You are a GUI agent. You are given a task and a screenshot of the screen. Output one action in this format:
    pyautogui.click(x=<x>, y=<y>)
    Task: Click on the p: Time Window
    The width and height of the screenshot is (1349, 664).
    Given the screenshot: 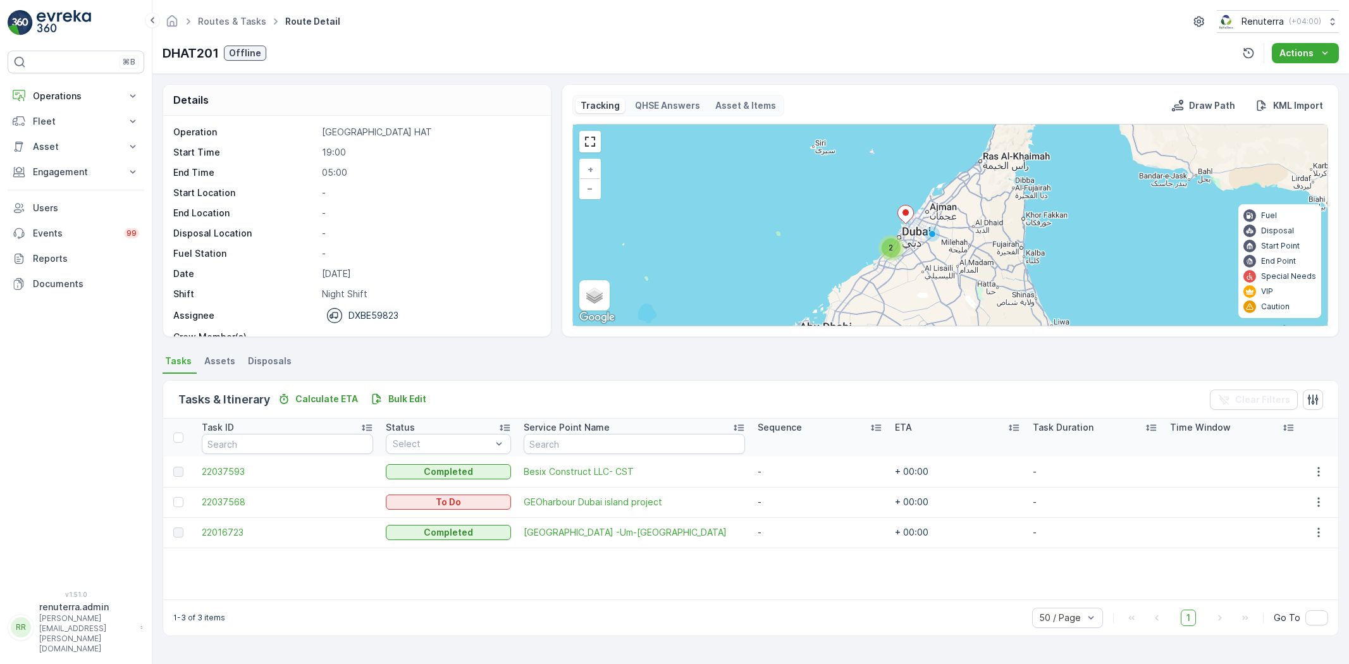 What is the action you would take?
    pyautogui.click(x=1201, y=428)
    